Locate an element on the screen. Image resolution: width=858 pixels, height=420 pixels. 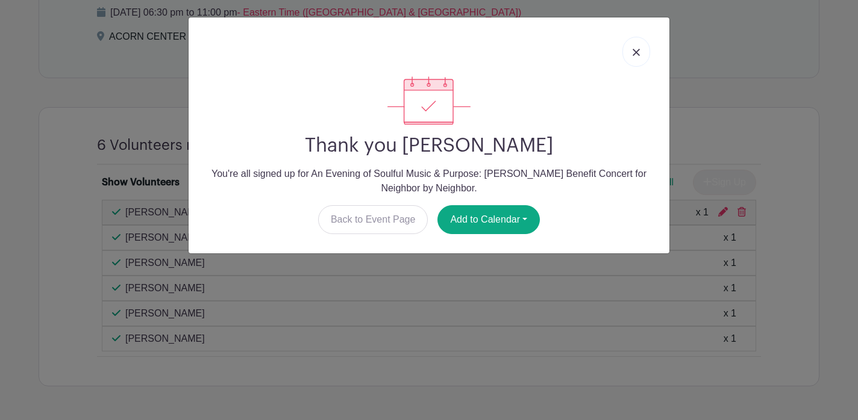
button: Add to Calendar is located at coordinates (488, 220).